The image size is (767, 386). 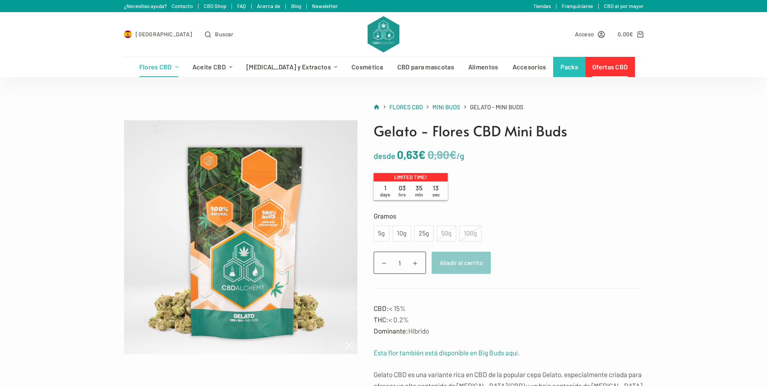 What do you see at coordinates (570, 67) in the screenshot?
I see `a: Packs` at bounding box center [570, 67].